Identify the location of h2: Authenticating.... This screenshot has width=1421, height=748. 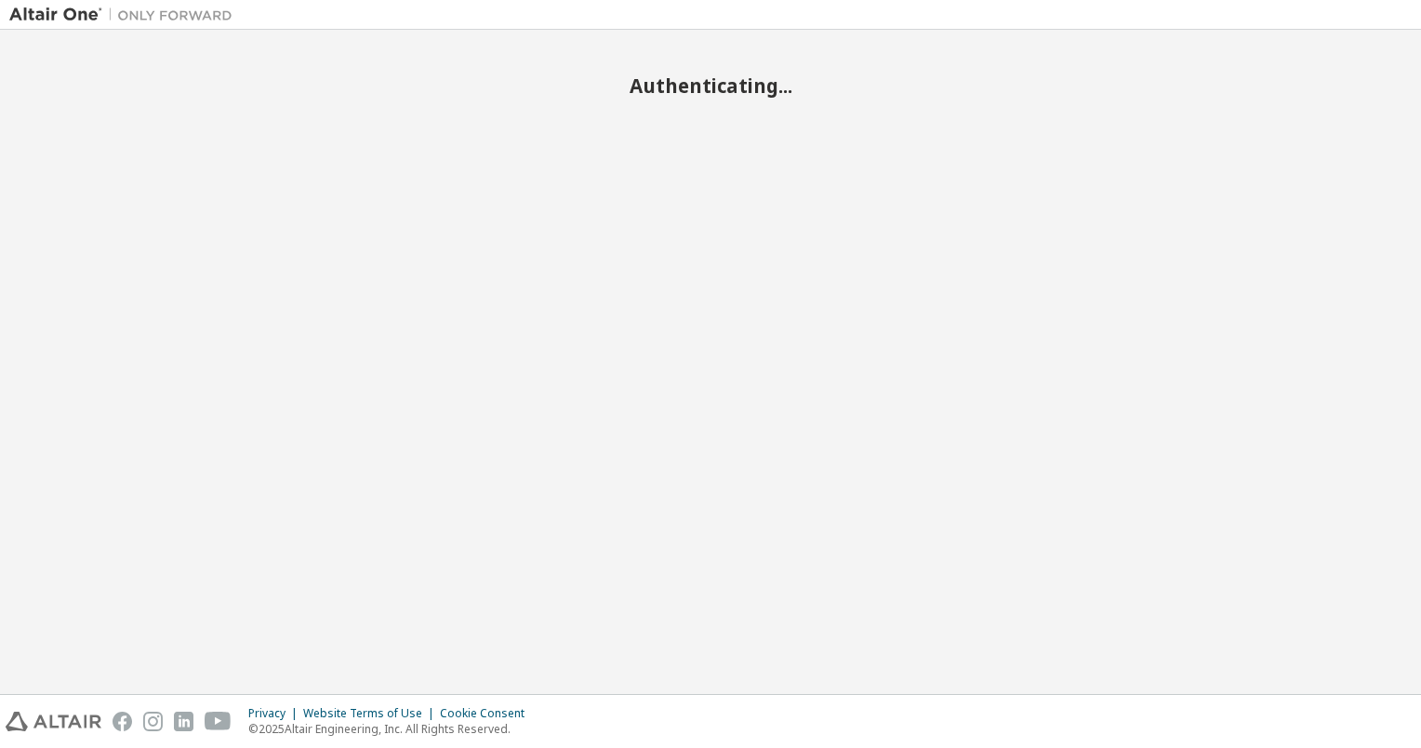
(710, 86).